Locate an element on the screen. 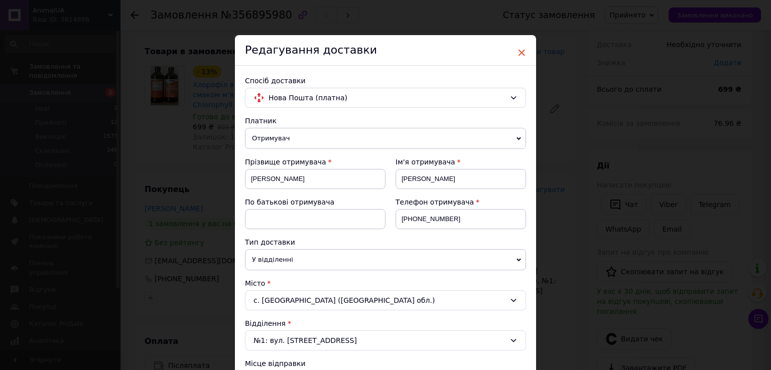 The height and width of the screenshot is (370, 771). span: Телефон отримувача is located at coordinates (435, 202).